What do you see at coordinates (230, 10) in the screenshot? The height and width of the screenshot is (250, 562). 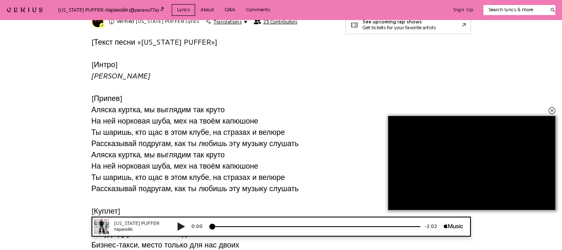 I see `a: Q&A` at bounding box center [230, 10].